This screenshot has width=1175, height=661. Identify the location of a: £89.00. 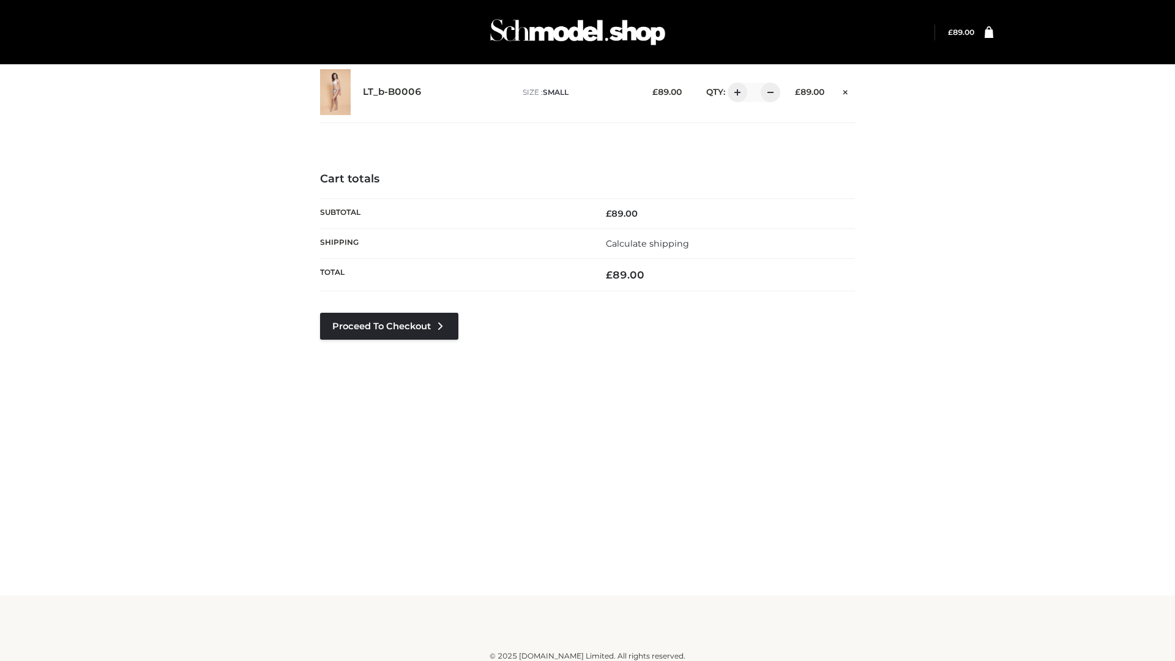
(960, 32).